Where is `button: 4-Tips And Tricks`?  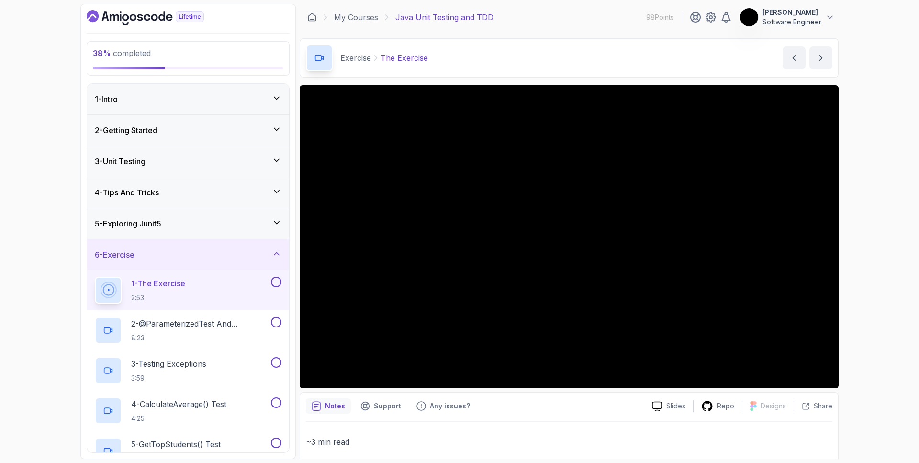
button: 4-Tips And Tricks is located at coordinates (188, 192).